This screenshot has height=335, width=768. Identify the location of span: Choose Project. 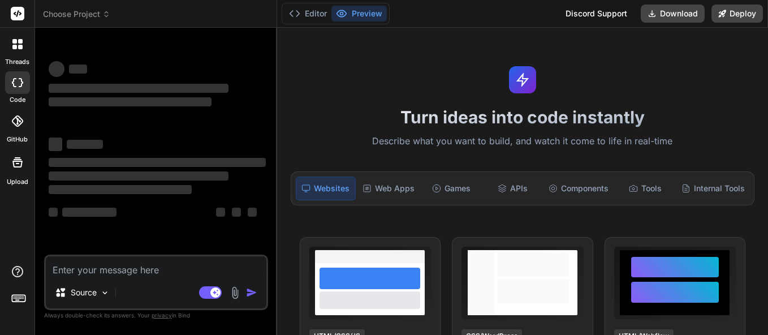
(76, 14).